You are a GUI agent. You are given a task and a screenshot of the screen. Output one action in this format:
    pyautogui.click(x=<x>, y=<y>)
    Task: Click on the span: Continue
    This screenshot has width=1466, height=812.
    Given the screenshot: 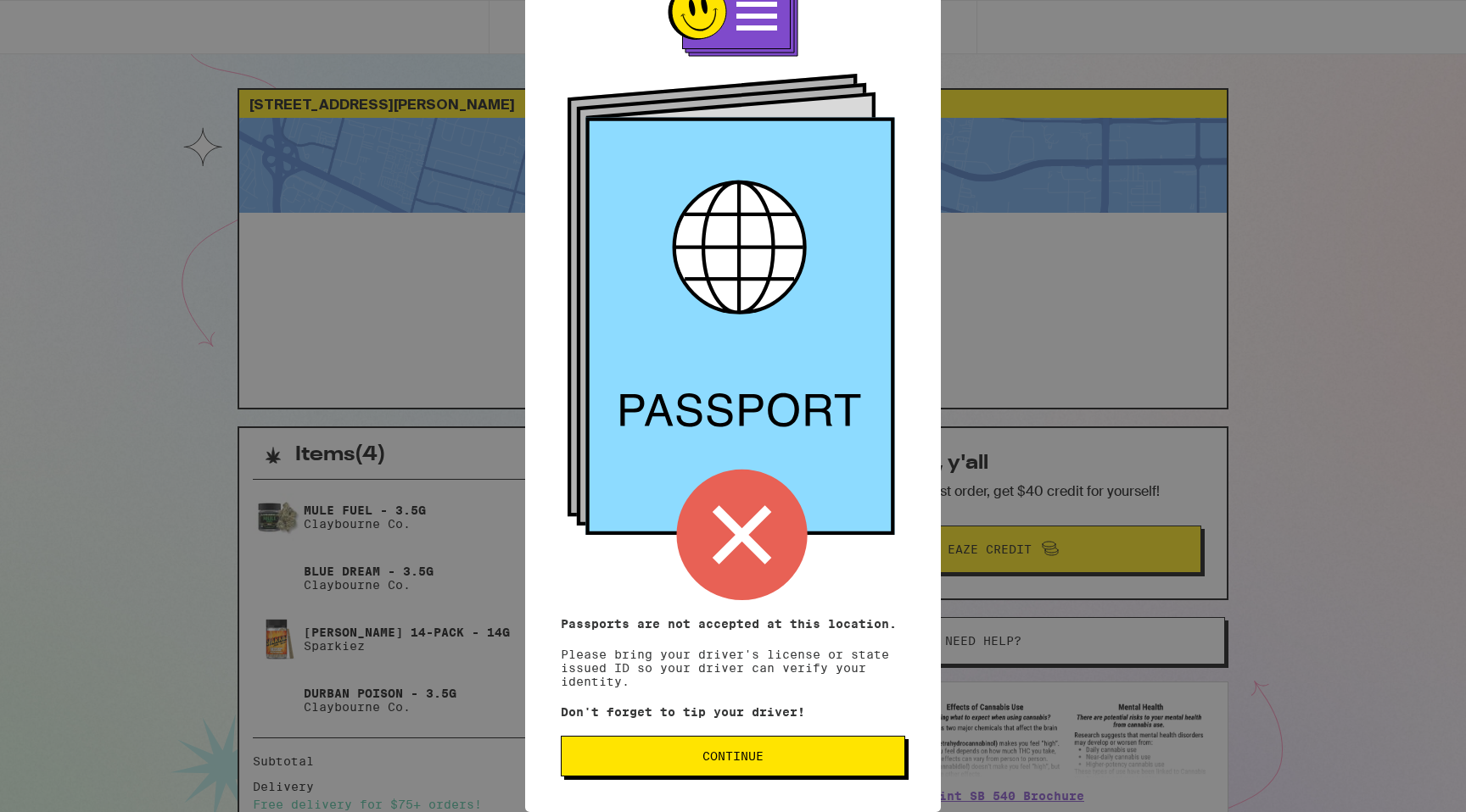 What is the action you would take?
    pyautogui.click(x=733, y=756)
    